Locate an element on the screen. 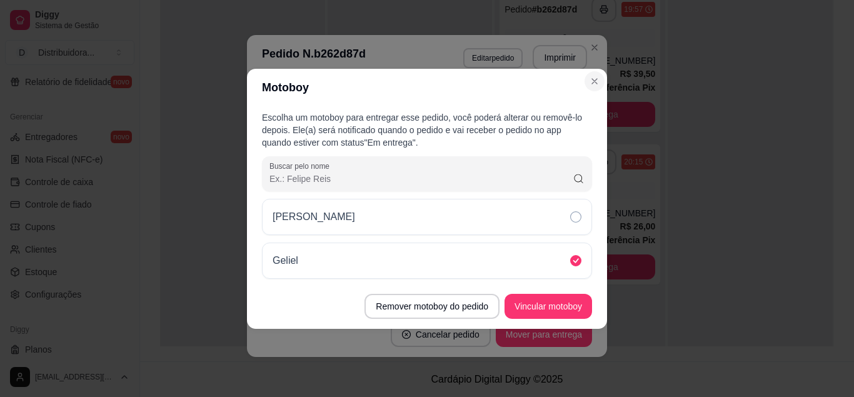 This screenshot has height=397, width=854. input: Buscar pelo nome is located at coordinates (421, 179).